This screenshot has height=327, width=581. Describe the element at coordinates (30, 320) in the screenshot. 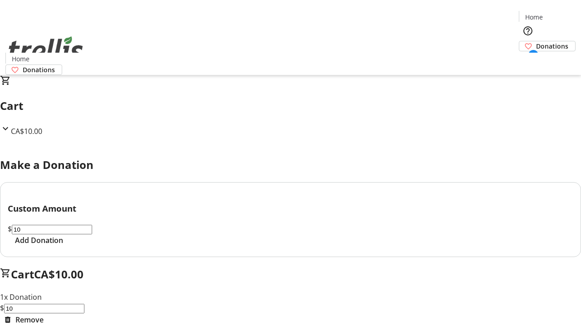

I see `span: Remove` at that location.